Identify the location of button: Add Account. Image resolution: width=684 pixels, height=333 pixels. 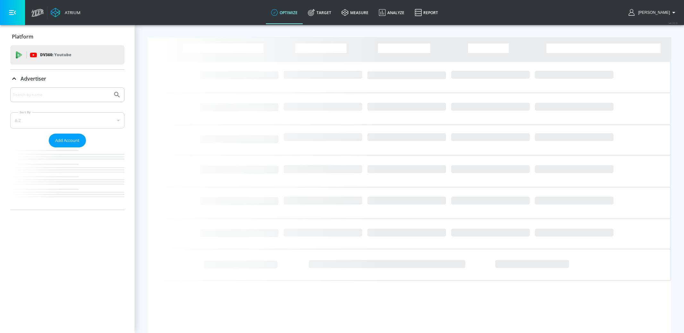
(67, 140).